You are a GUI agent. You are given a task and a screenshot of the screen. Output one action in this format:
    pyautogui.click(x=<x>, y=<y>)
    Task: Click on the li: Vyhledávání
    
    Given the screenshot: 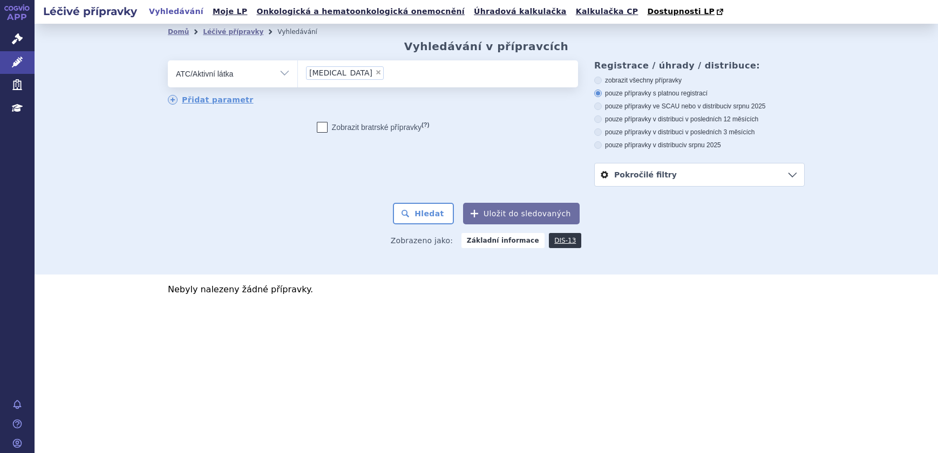 What is the action you would take?
    pyautogui.click(x=304, y=32)
    